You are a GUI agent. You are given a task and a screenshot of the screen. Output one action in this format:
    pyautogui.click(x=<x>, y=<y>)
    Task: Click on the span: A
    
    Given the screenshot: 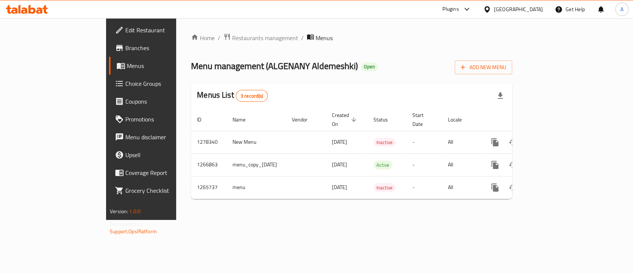 What is the action you would take?
    pyautogui.click(x=622, y=9)
    